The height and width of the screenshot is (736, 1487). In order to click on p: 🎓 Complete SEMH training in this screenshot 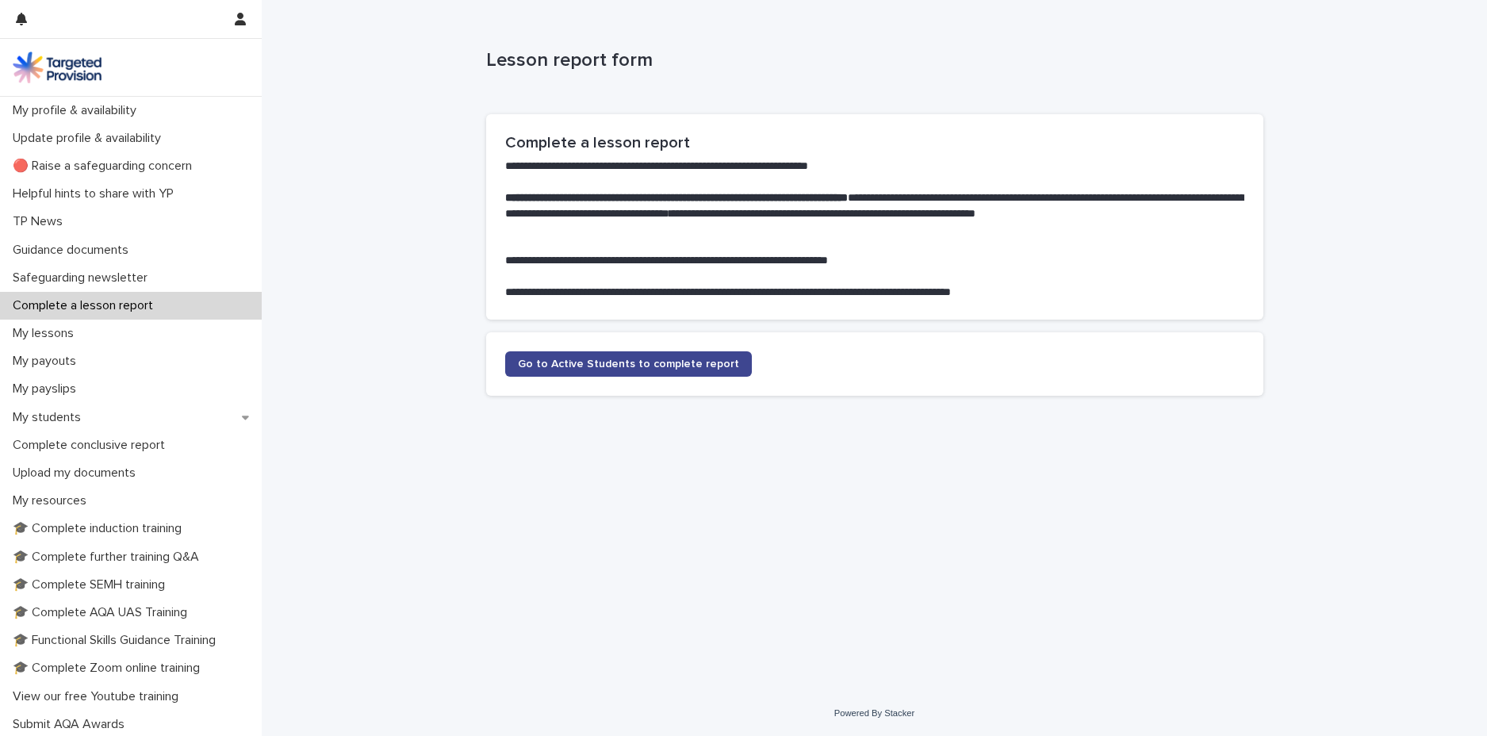, I will do `click(92, 584)`.